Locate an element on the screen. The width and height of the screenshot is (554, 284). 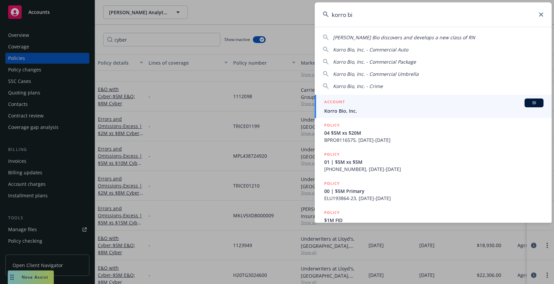
span: Korro Bio, Inc. is located at coordinates (433, 111).